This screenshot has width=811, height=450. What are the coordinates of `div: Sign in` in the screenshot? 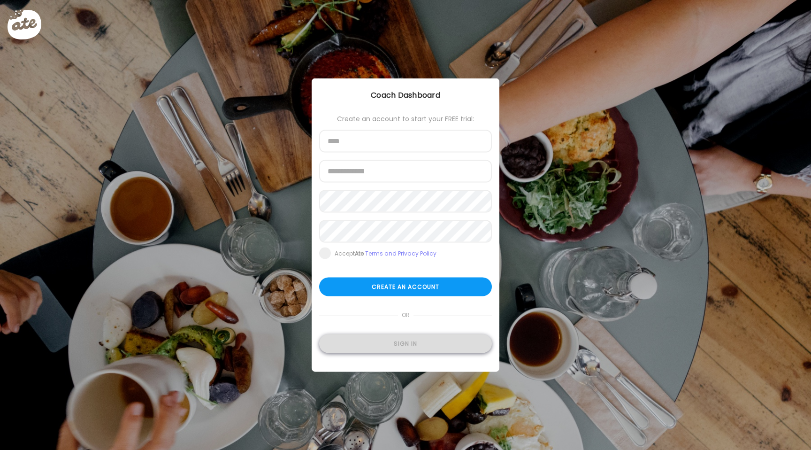 It's located at (405, 344).